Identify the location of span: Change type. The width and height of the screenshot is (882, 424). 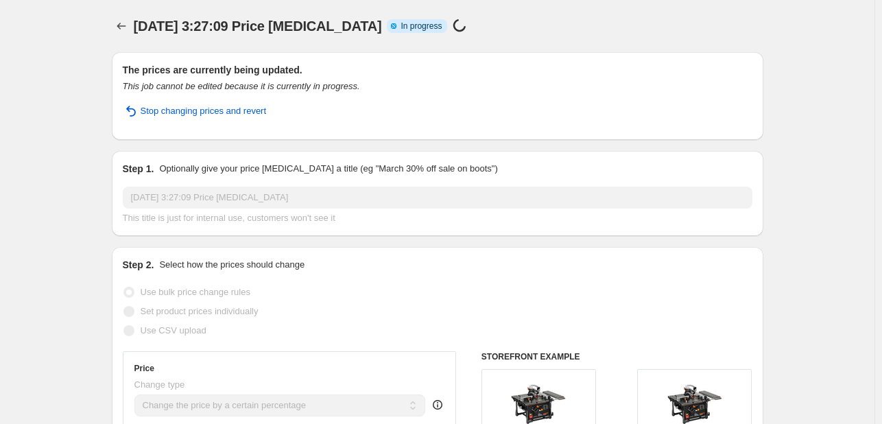
(160, 384).